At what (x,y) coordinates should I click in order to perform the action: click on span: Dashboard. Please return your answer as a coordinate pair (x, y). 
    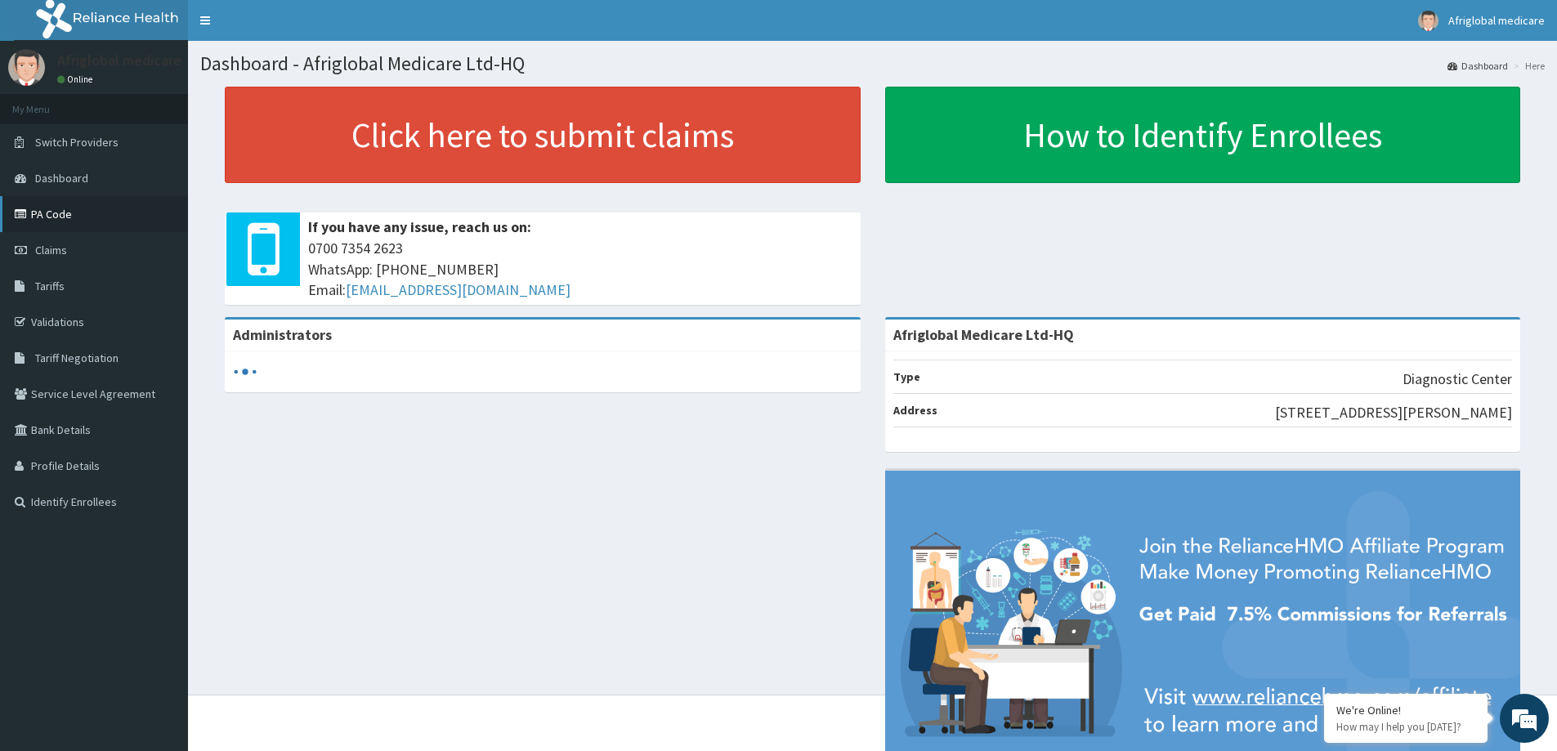
    Looking at the image, I should click on (61, 178).